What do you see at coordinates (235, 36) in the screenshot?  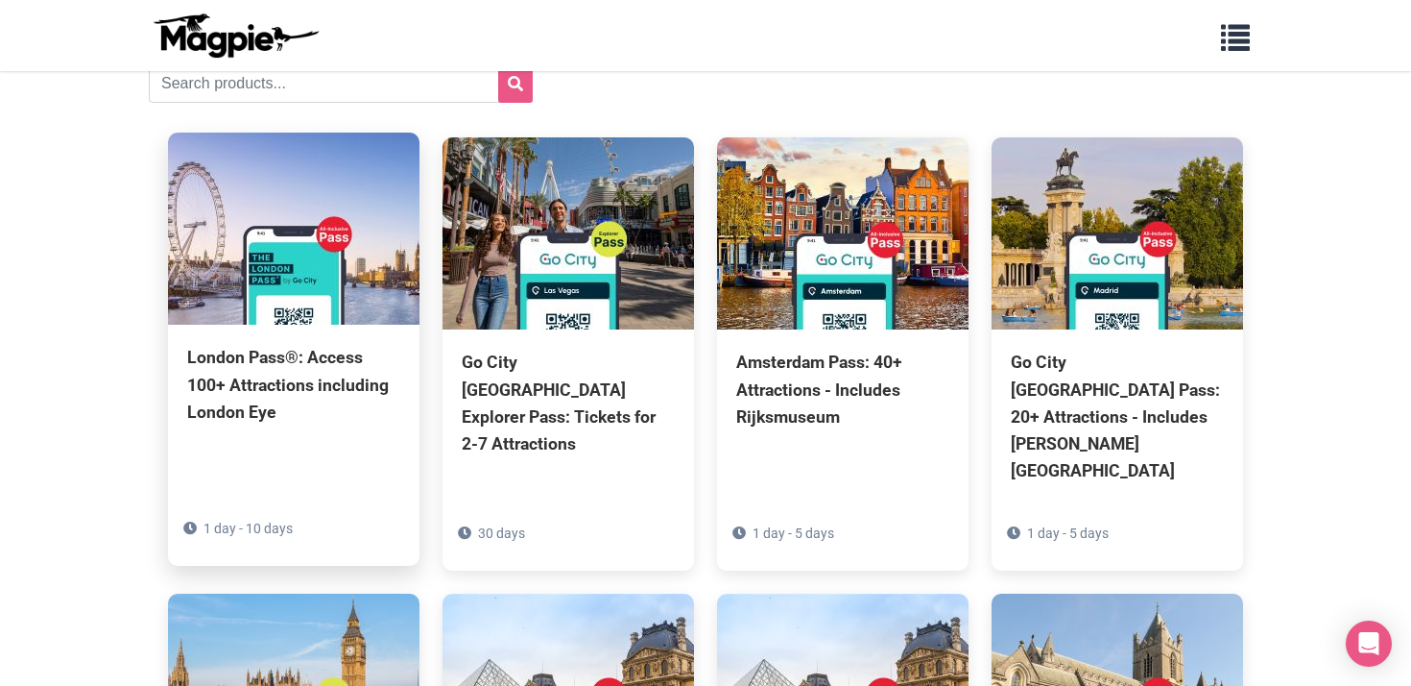 I see `img: logo-ab69f6fb50320c5b225c76a69d11143b.png` at bounding box center [235, 36].